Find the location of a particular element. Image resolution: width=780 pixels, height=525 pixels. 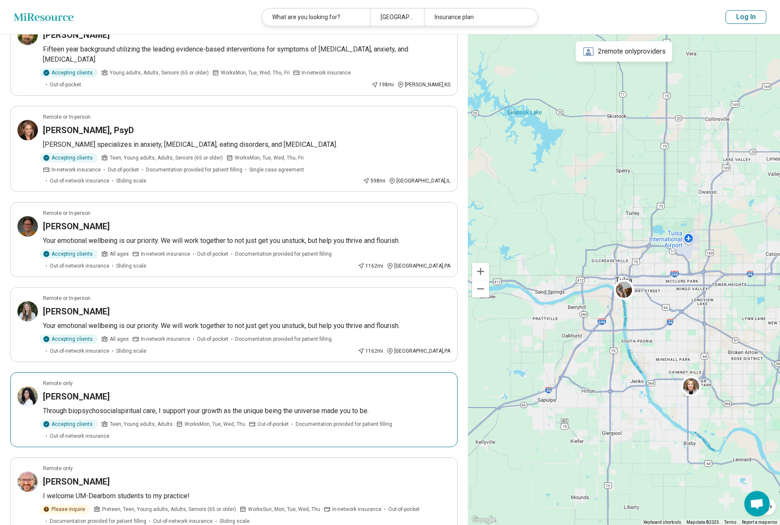

span: Works Mon, Tue, Wed, Thu is located at coordinates (215, 424).